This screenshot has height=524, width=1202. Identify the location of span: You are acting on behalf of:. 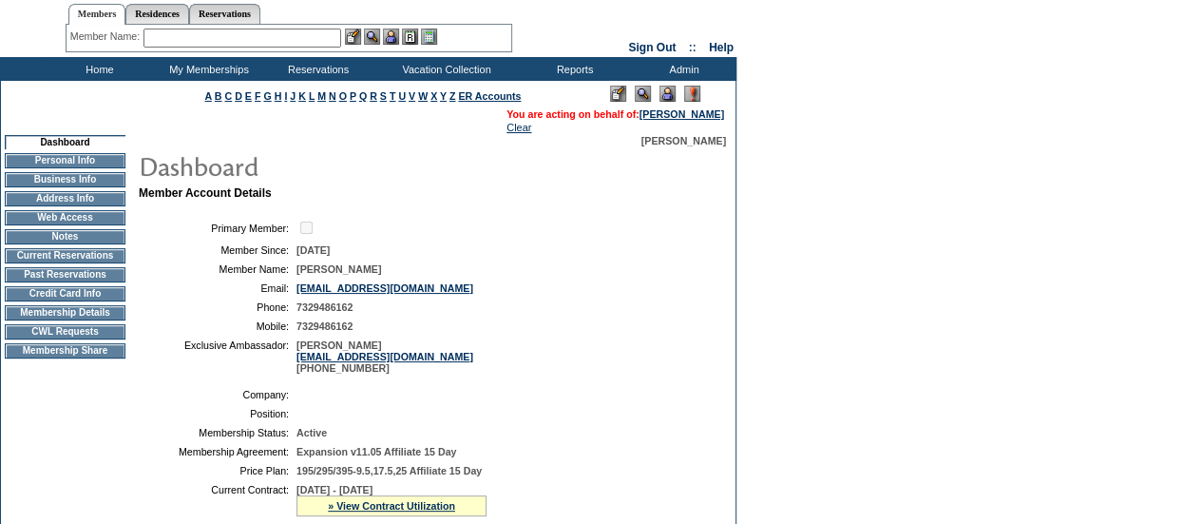
(615, 114).